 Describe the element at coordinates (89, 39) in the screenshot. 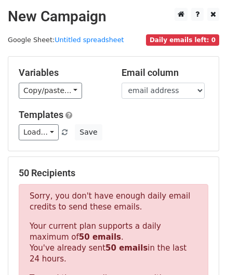

I see `a: Untitled spreadsheet` at that location.